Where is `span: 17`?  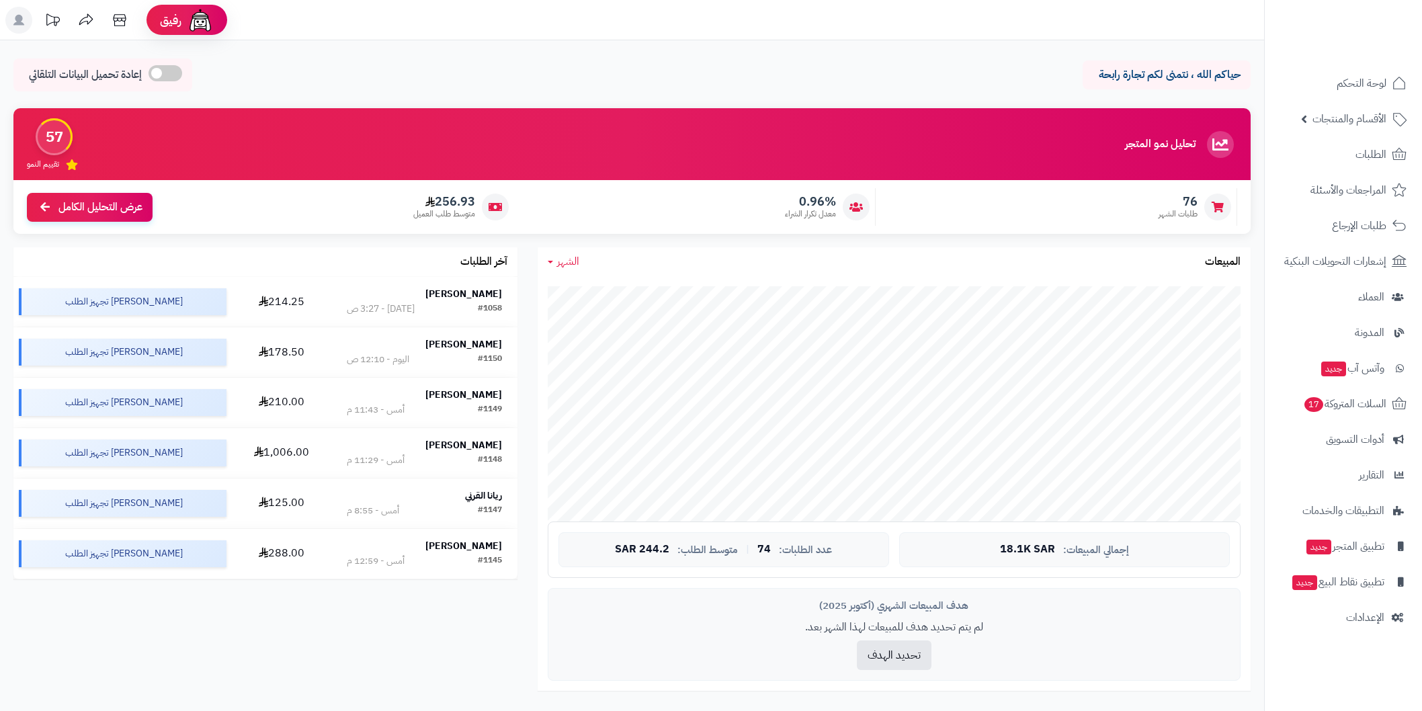 span: 17 is located at coordinates (1314, 404).